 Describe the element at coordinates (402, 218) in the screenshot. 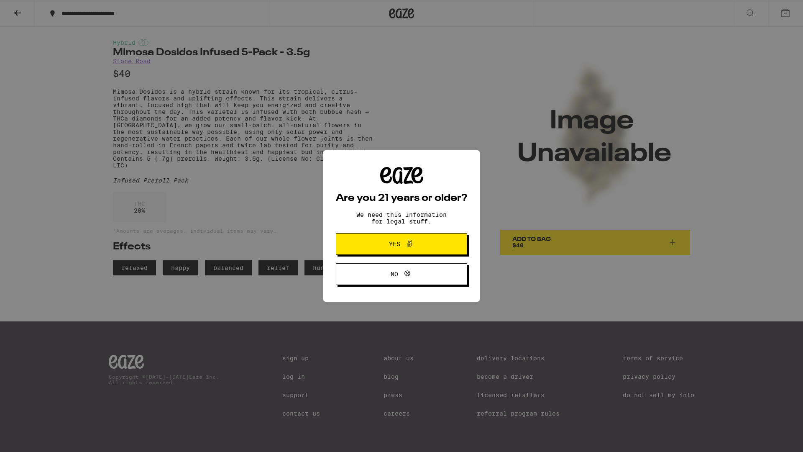

I see `p: We need this information for legal stuff.` at that location.